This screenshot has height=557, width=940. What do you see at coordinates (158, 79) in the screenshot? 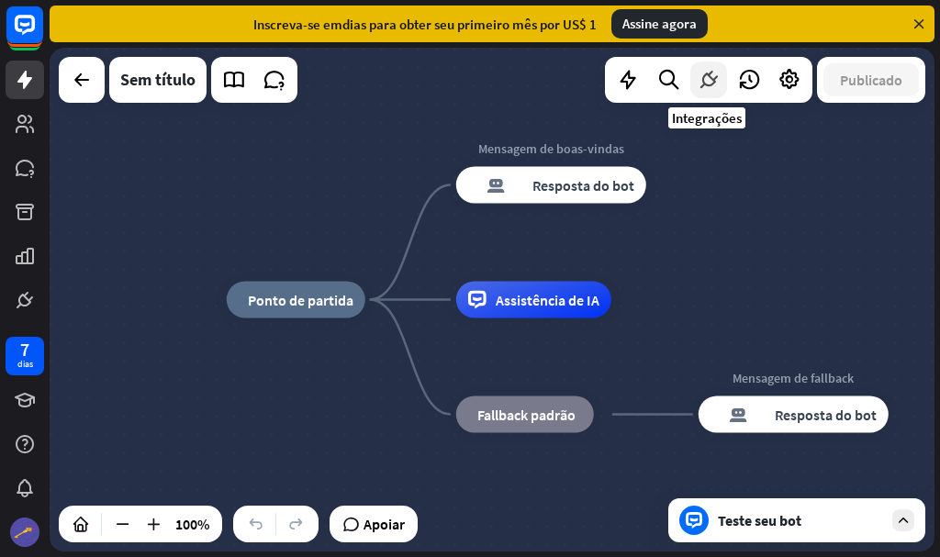
I see `font: Sem título` at bounding box center [158, 79].